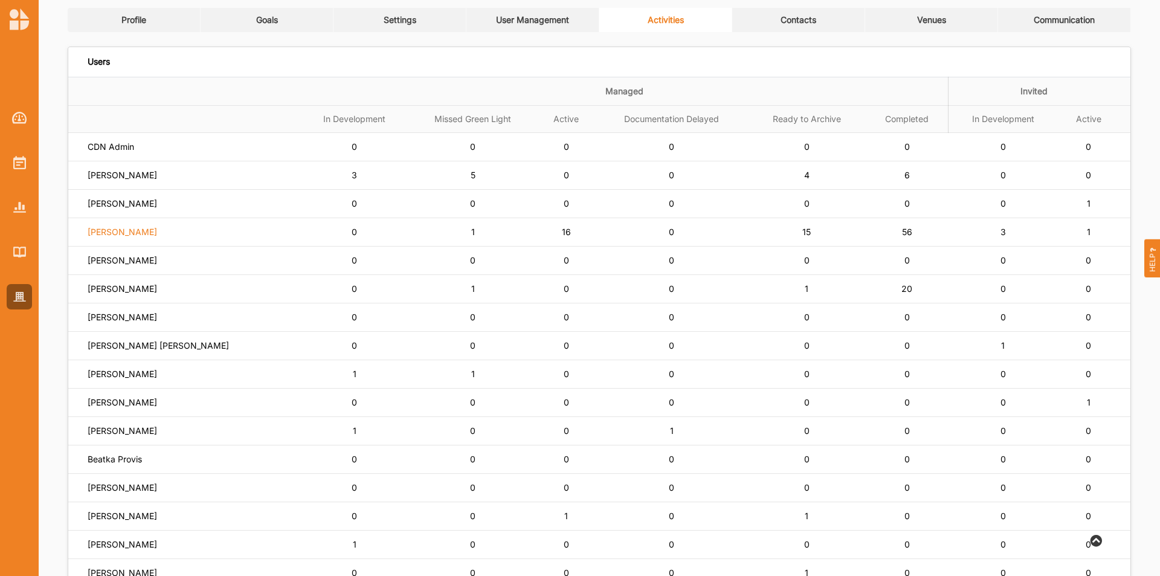 This screenshot has height=576, width=1160. What do you see at coordinates (624, 91) in the screenshot?
I see `th: Managed` at bounding box center [624, 91].